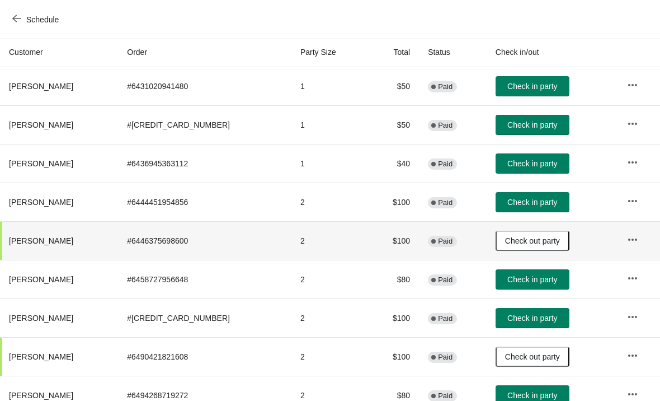 This screenshot has height=401, width=660. Describe the element at coordinates (453, 52) in the screenshot. I see `th: Status` at that location.